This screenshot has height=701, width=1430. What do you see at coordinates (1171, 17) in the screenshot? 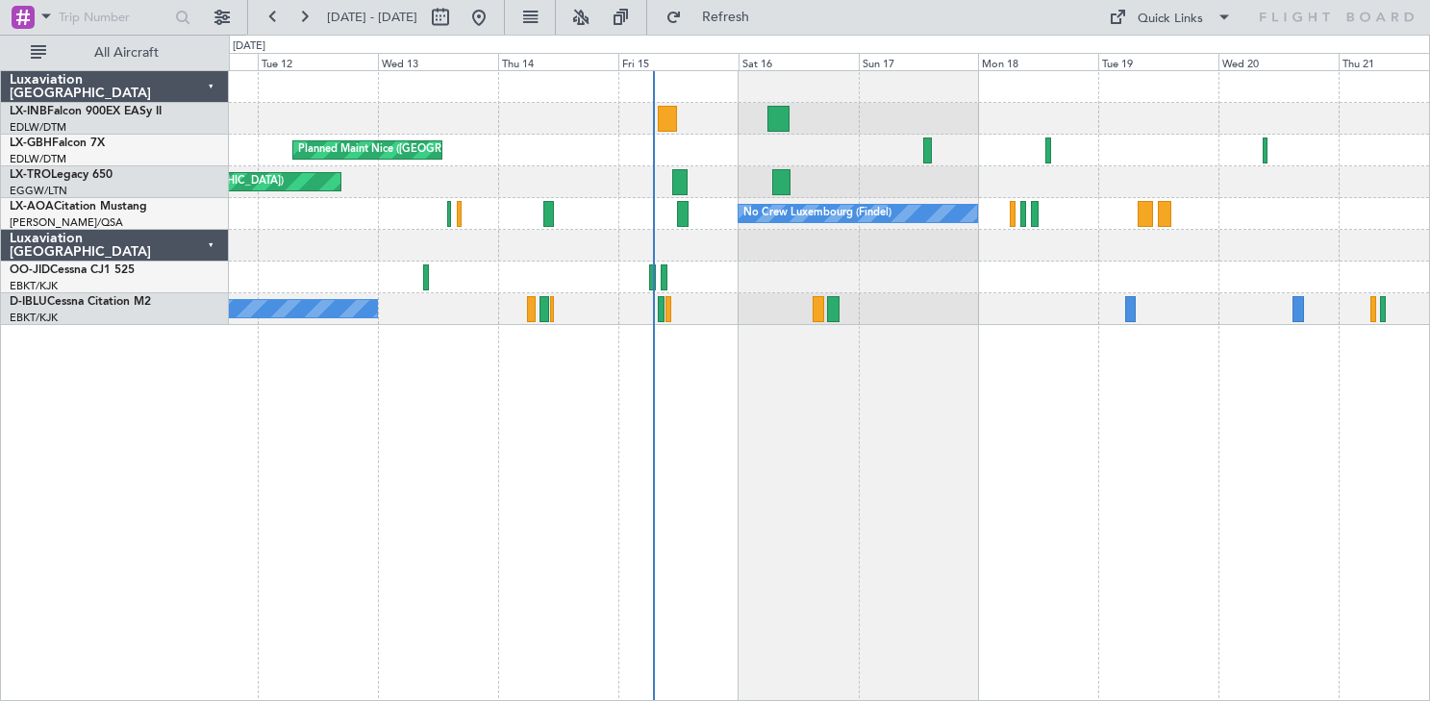
I see `button: Quick Links` at bounding box center [1171, 17].